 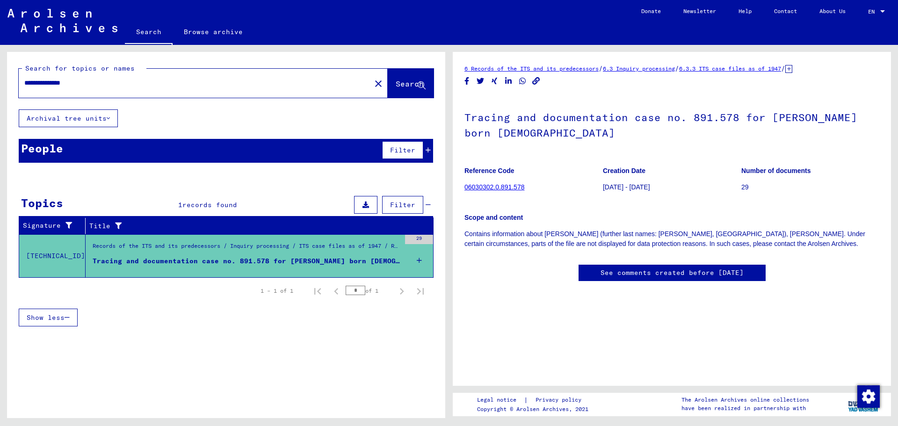 I want to click on a: 6.3.3 ITS case files as of 1947, so click(x=730, y=68).